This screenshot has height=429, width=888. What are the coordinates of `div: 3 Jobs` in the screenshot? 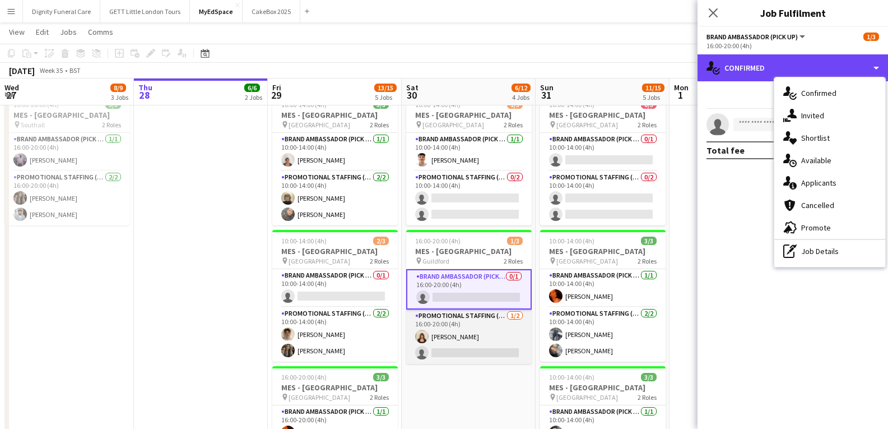 It's located at (119, 97).